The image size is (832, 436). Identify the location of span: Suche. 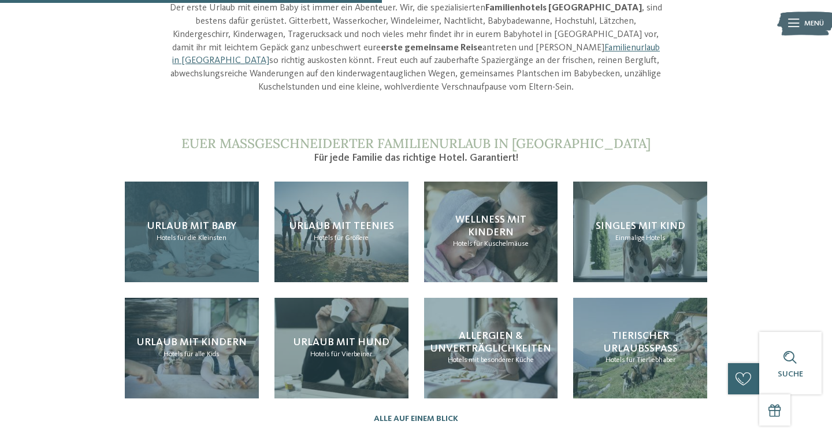
(791, 374).